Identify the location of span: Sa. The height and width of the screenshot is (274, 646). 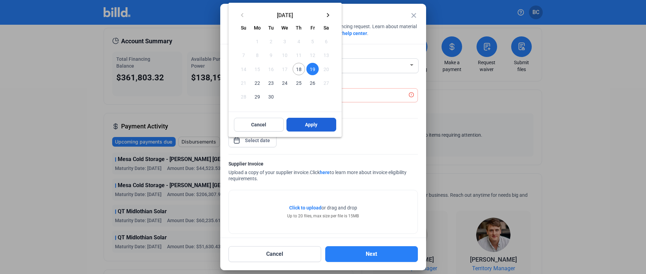
(326, 28).